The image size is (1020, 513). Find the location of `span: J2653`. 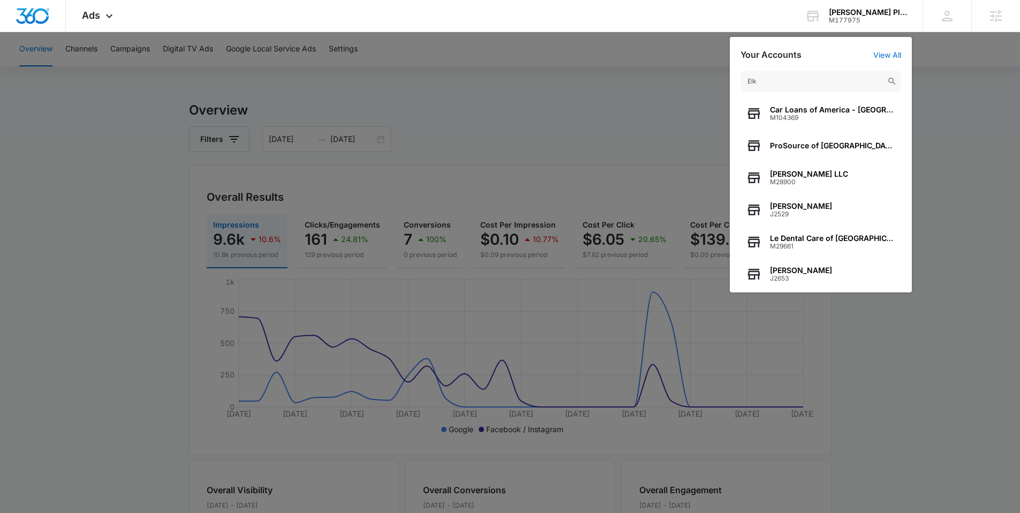

span: J2653 is located at coordinates (801, 278).